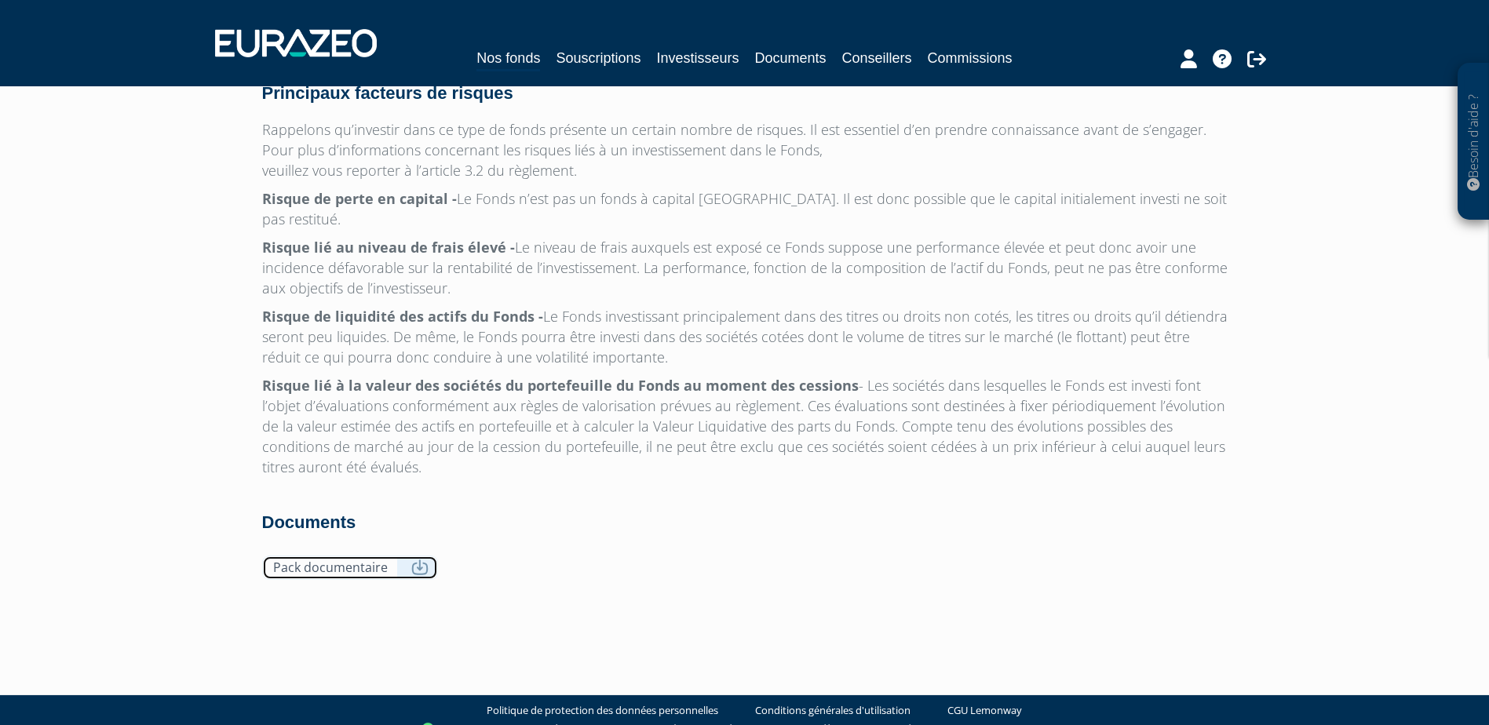  Describe the element at coordinates (745, 426) in the screenshot. I see `p: - Les sociétés dans lesquelles le Fonds est investi font l’objet d’évaluations conformément aux r...` at that location.